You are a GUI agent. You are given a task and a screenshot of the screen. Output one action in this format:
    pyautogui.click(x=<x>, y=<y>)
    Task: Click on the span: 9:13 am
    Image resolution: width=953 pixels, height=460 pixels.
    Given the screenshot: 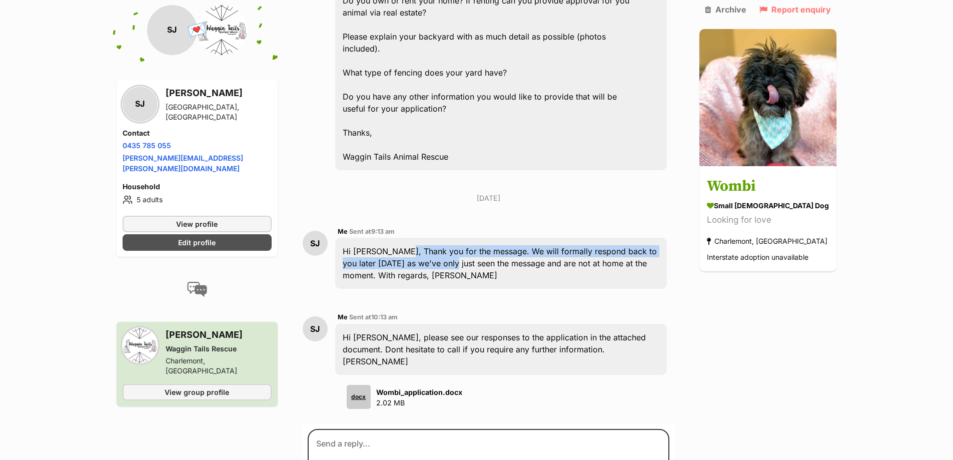 What is the action you would take?
    pyautogui.click(x=383, y=231)
    